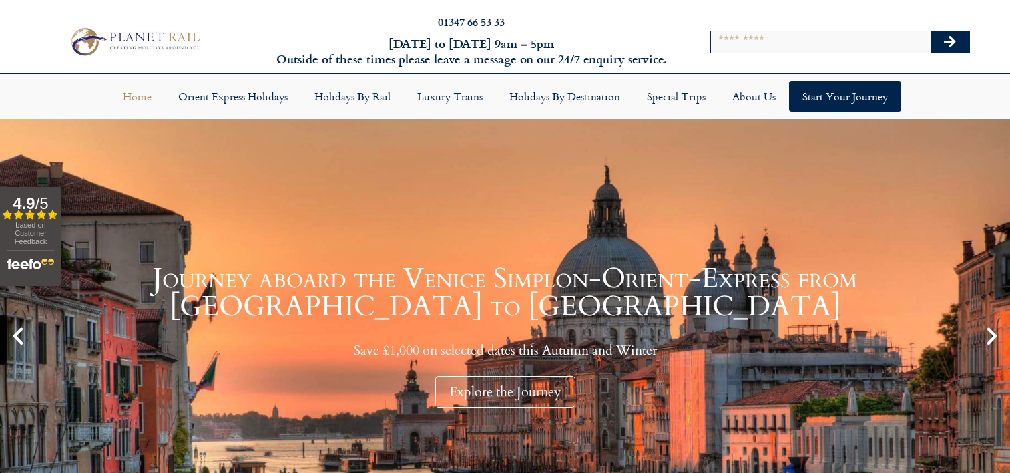 Image resolution: width=1010 pixels, height=473 pixels. Describe the element at coordinates (950, 42) in the screenshot. I see `button: Search` at that location.